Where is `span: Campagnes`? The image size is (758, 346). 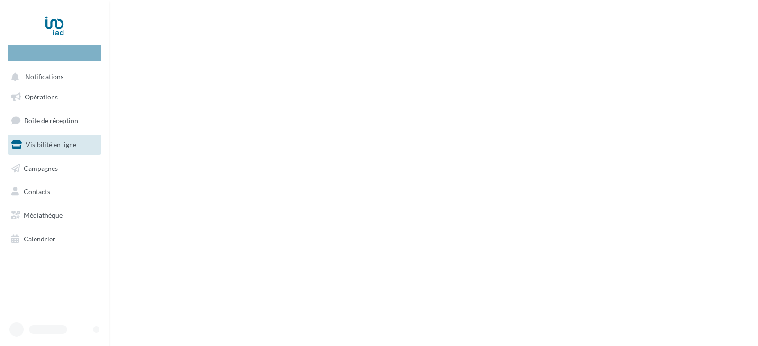 span: Campagnes is located at coordinates (41, 168).